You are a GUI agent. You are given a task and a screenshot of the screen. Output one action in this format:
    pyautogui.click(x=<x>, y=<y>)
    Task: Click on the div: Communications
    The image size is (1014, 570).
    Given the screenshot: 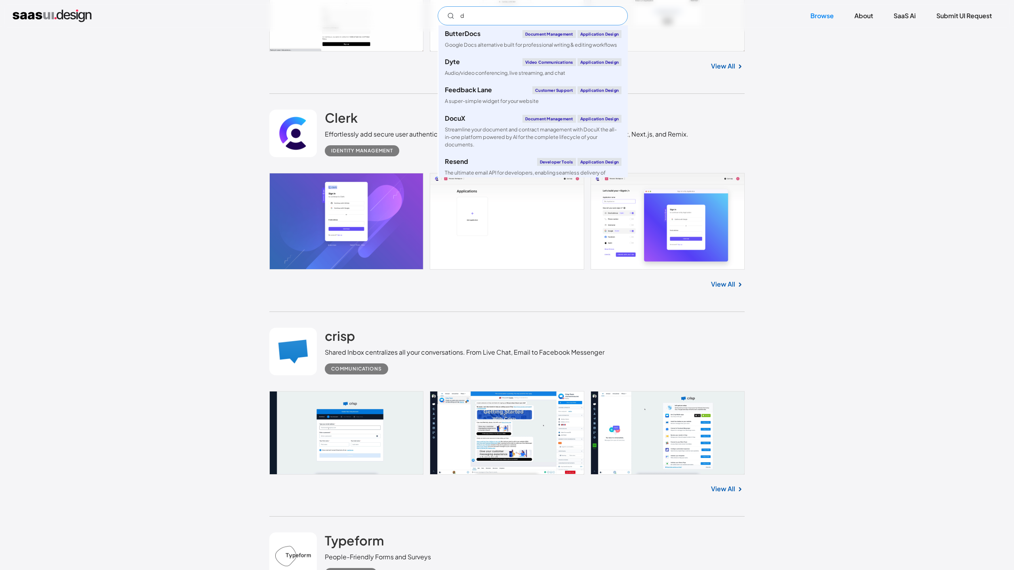 What is the action you would take?
    pyautogui.click(x=356, y=369)
    